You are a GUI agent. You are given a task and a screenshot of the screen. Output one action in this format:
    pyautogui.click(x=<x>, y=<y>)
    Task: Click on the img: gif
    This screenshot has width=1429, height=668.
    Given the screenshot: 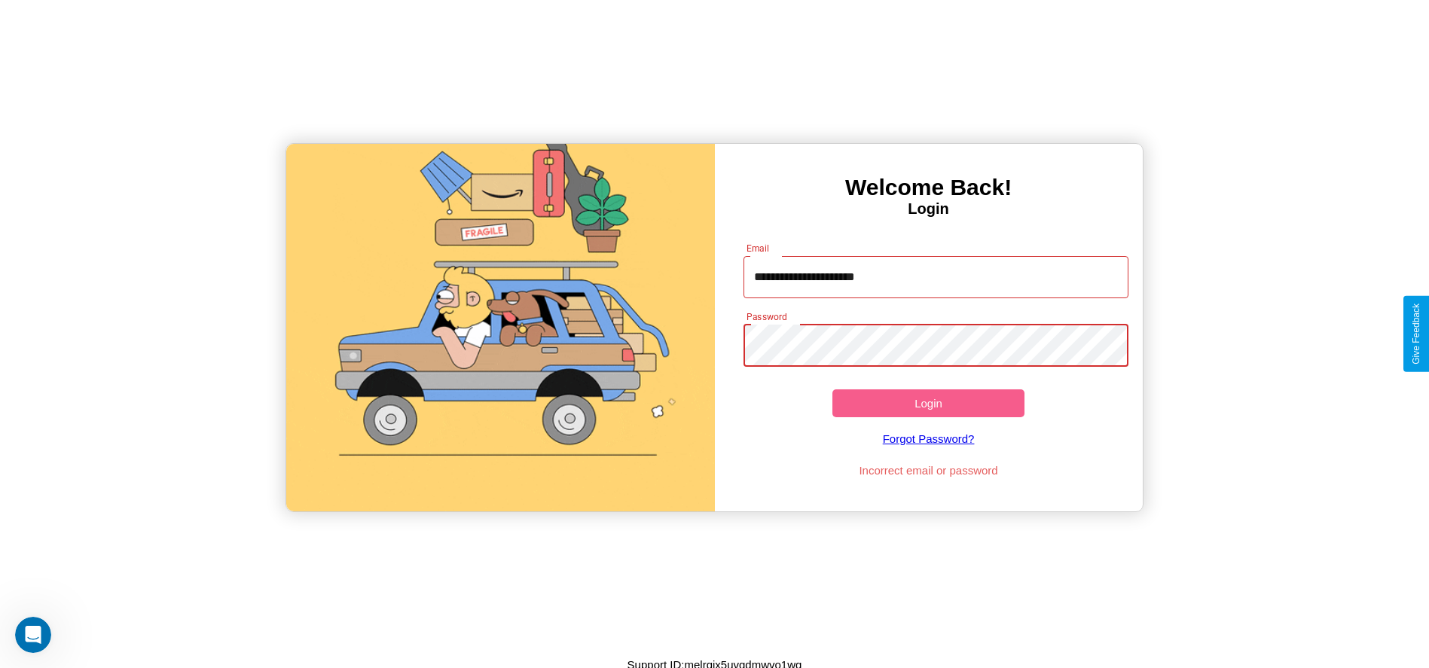 What is the action you would take?
    pyautogui.click(x=500, y=328)
    